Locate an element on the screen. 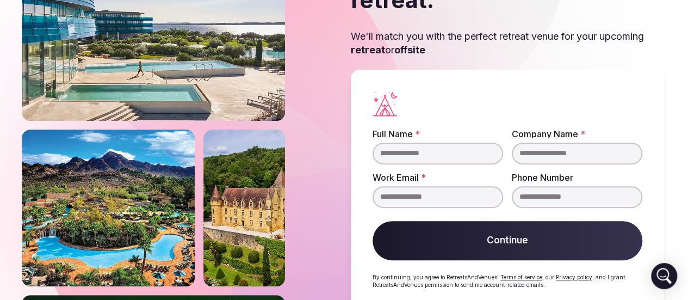 The width and height of the screenshot is (688, 300). strong: retreat is located at coordinates (368, 50).